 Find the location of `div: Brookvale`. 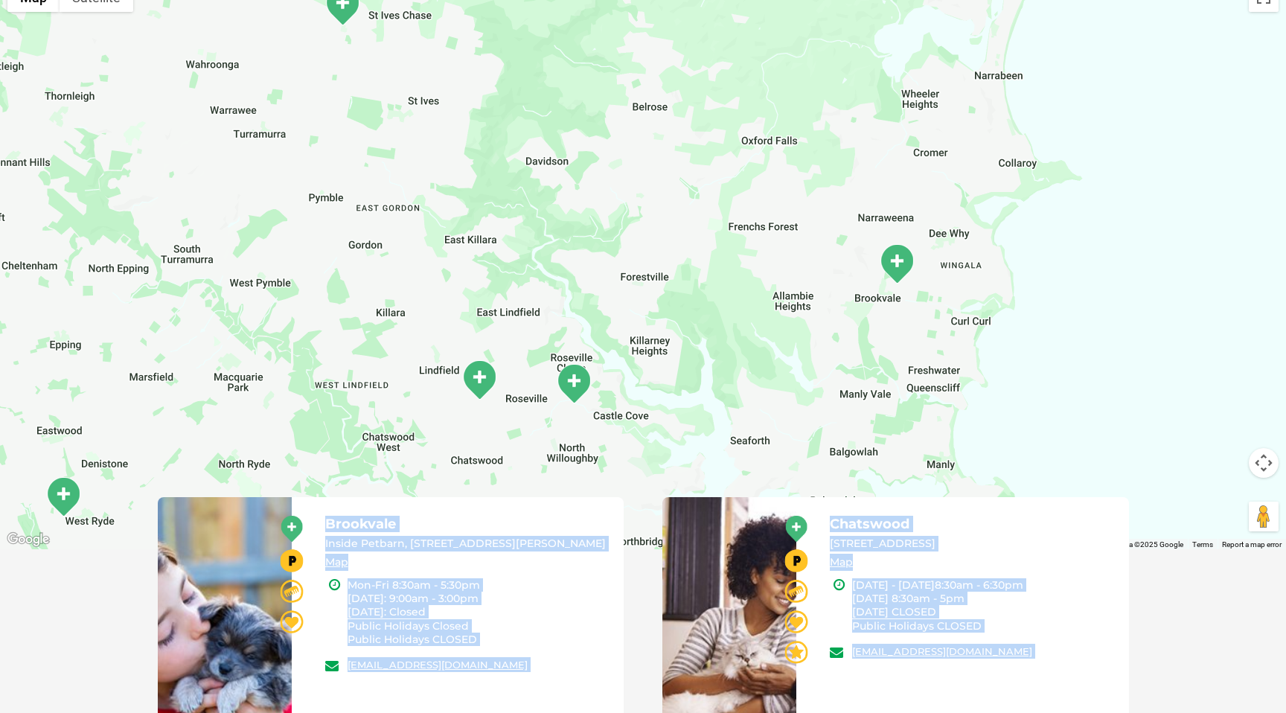

div: Brookvale is located at coordinates (897, 263).